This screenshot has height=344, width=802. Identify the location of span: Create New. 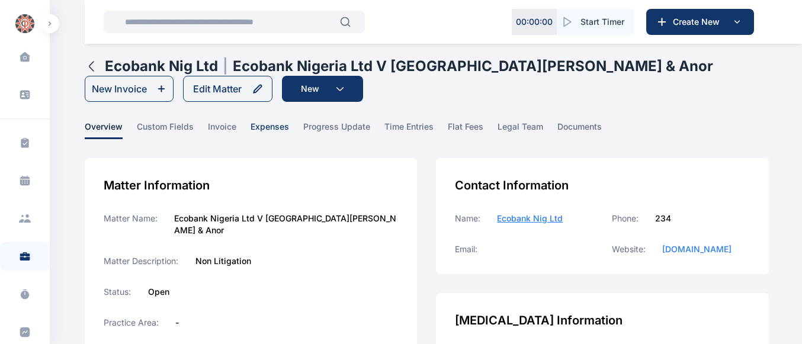
(699, 22).